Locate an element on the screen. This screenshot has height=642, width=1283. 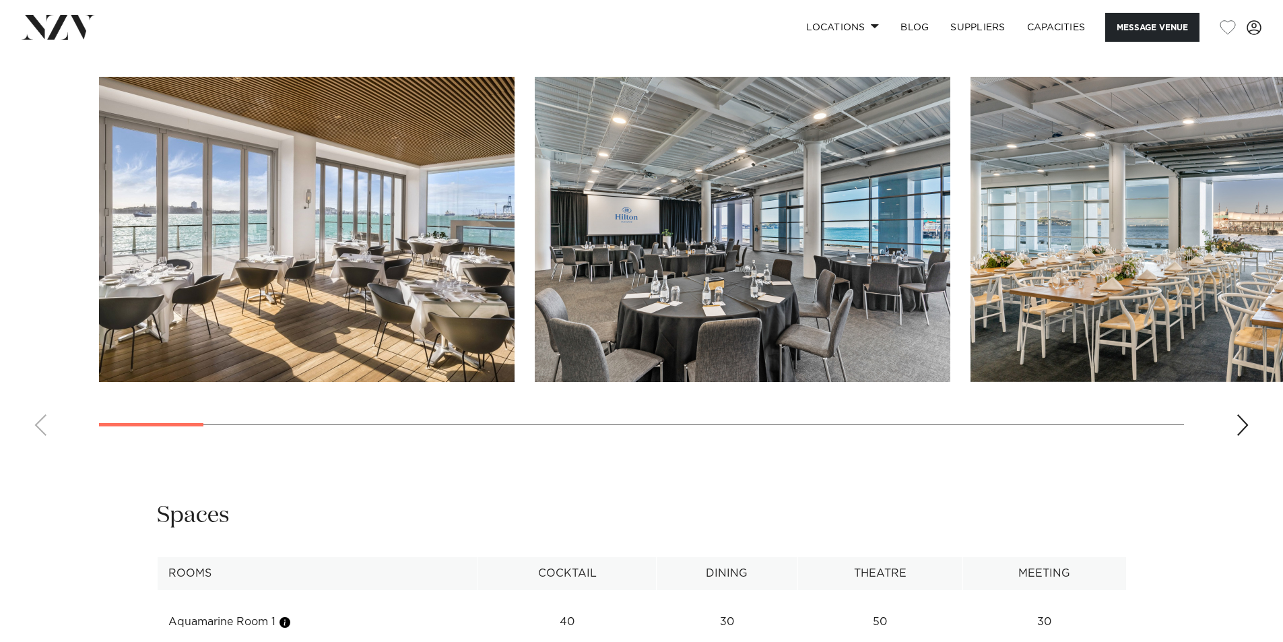
th: Theatre is located at coordinates (880, 573).